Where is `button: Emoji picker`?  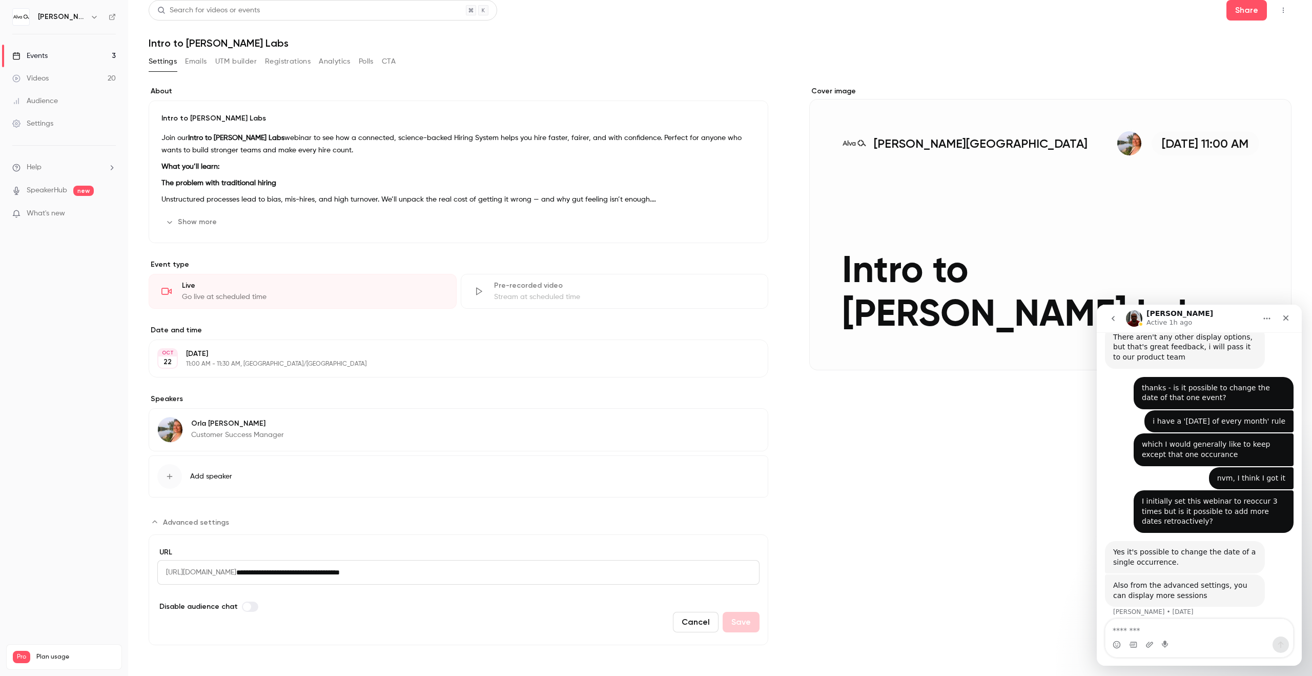
button: Emoji picker is located at coordinates (20, 340).